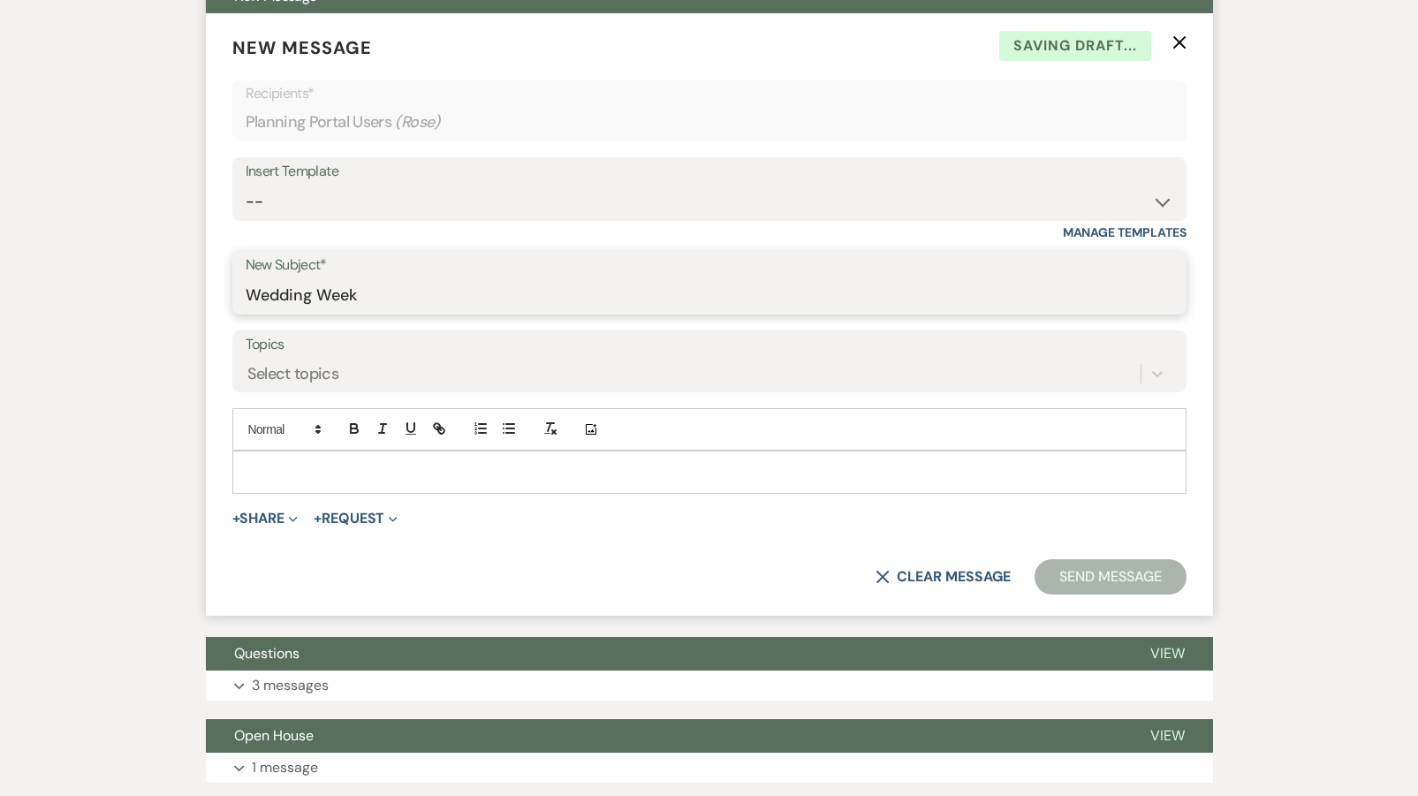  What do you see at coordinates (663, 736) in the screenshot?
I see `button: Open House` at bounding box center [663, 736].